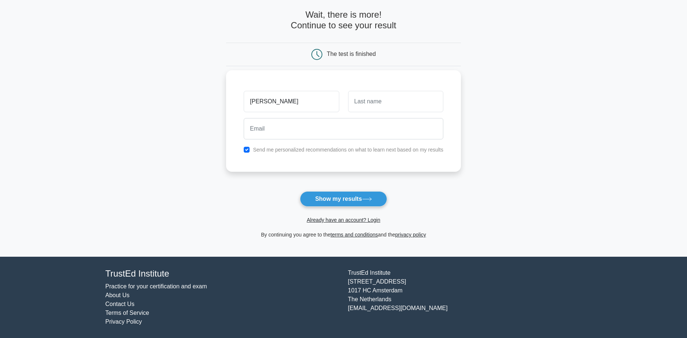 Image resolution: width=687 pixels, height=338 pixels. Describe the element at coordinates (127, 312) in the screenshot. I see `a: Terms of Service` at that location.